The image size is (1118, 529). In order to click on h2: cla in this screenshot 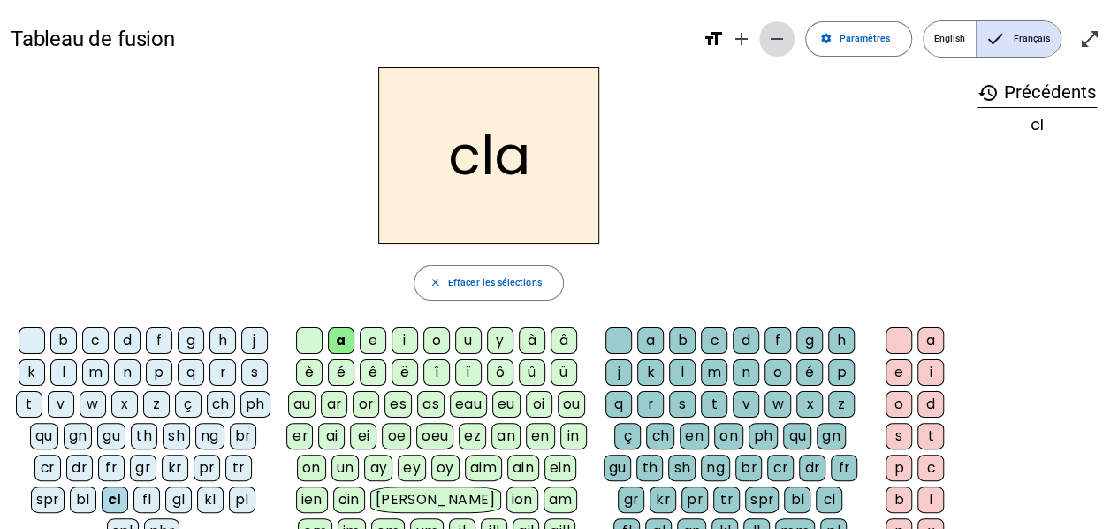, I will do `click(489, 156)`.